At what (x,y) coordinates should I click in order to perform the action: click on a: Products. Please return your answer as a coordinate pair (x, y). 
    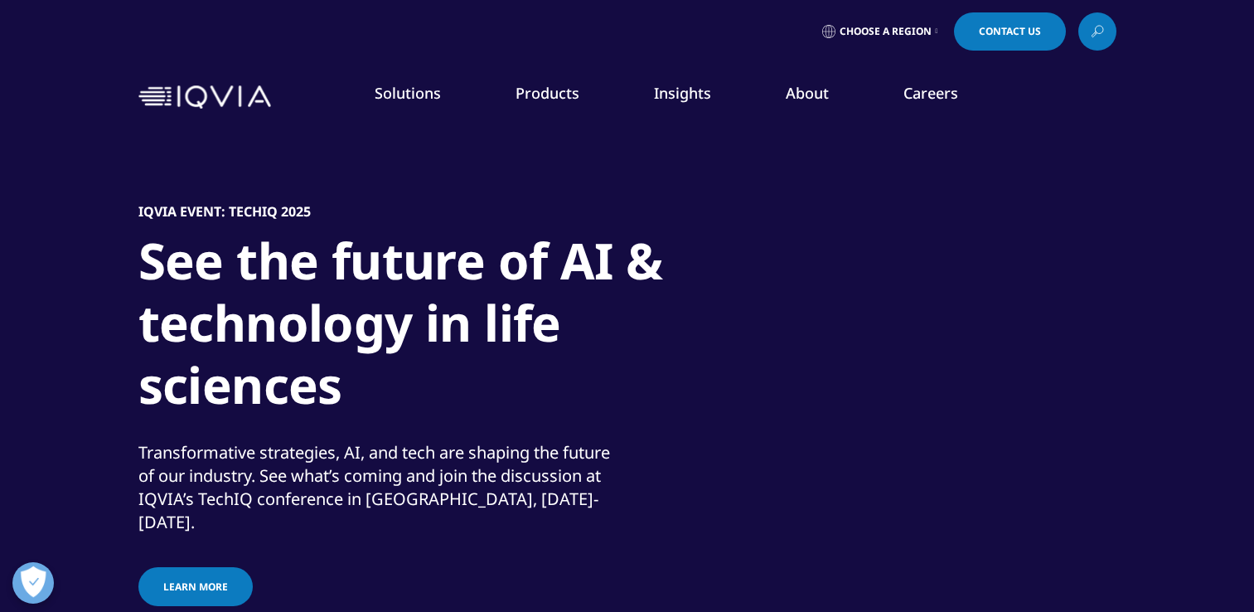
    Looking at the image, I should click on (547, 93).